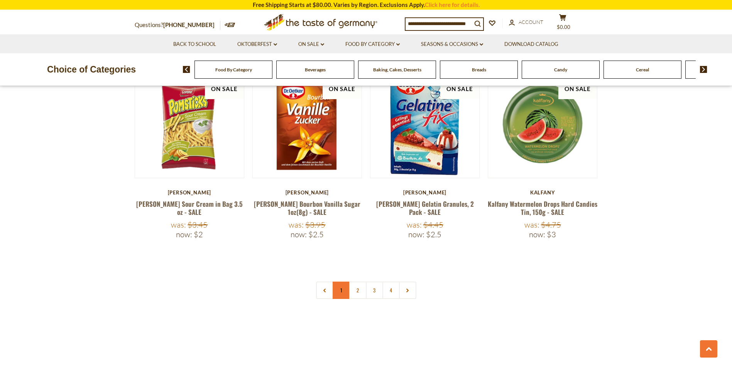 This screenshot has height=368, width=732. What do you see at coordinates (315, 69) in the screenshot?
I see `span: Beverages` at bounding box center [315, 69].